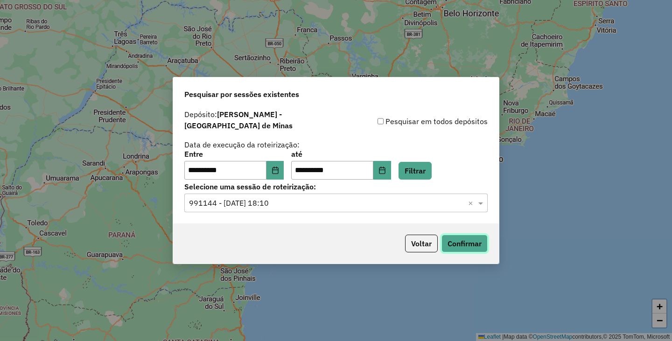 The width and height of the screenshot is (672, 341). What do you see at coordinates (341, 154) in the screenshot?
I see `label: até` at bounding box center [341, 154].